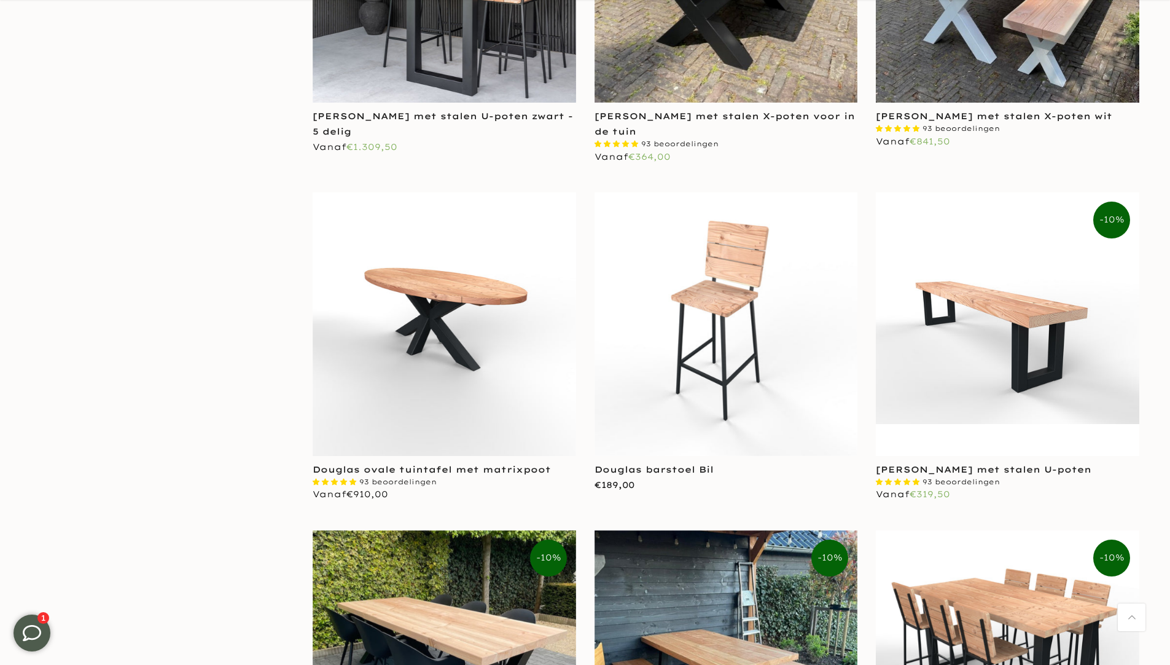 The width and height of the screenshot is (1170, 665). What do you see at coordinates (42, 16) in the screenshot?
I see `span: 1` at bounding box center [42, 16].